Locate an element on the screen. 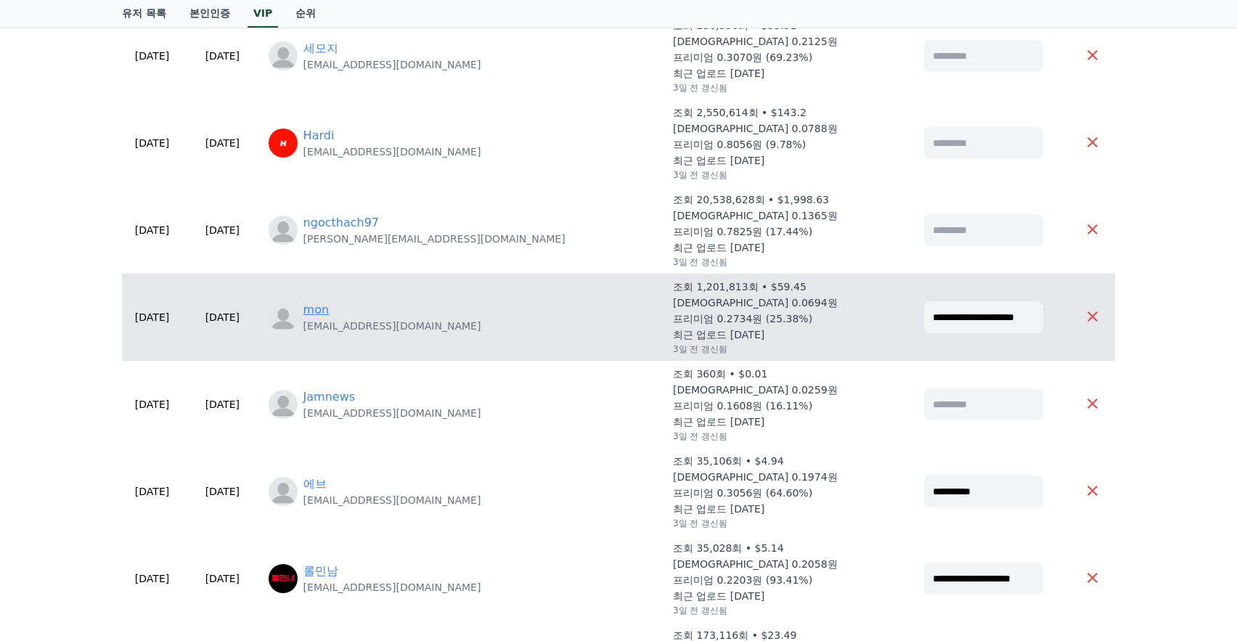 Image resolution: width=1237 pixels, height=641 pixels. a: Hardi is located at coordinates (319, 136).